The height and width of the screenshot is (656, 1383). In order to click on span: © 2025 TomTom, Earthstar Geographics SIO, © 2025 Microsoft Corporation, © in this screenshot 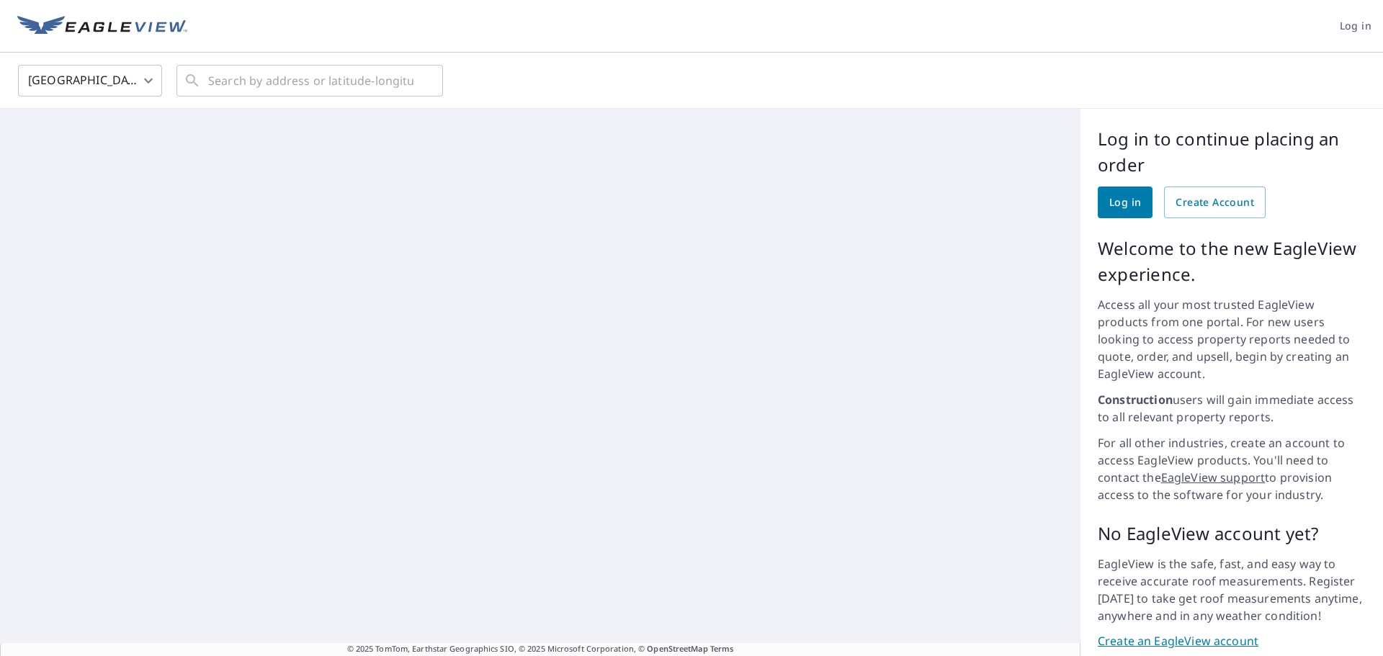, I will do `click(540, 649)`.